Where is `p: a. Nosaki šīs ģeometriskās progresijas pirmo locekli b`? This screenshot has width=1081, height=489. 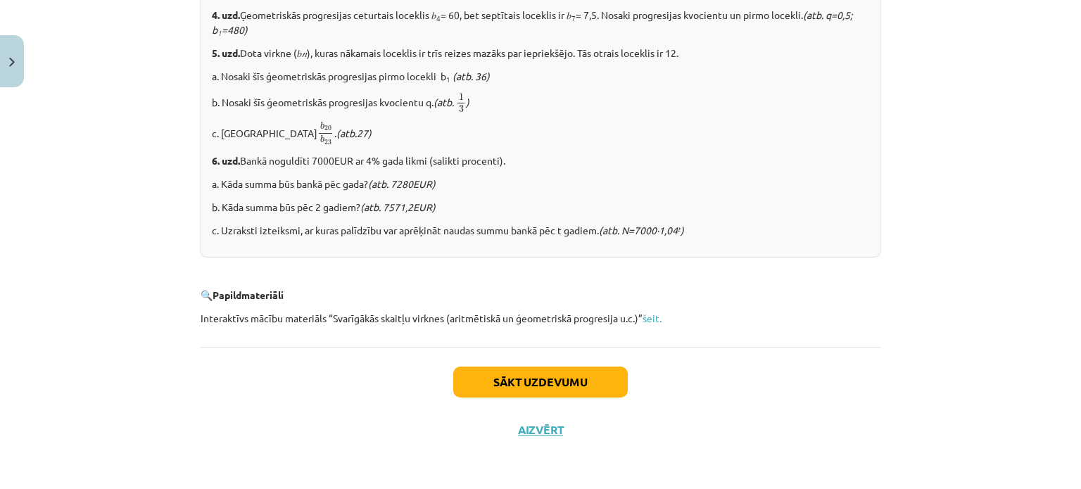 p: a. Nosaki šīs ģeometriskās progresijas pirmo locekli b is located at coordinates (540, 76).